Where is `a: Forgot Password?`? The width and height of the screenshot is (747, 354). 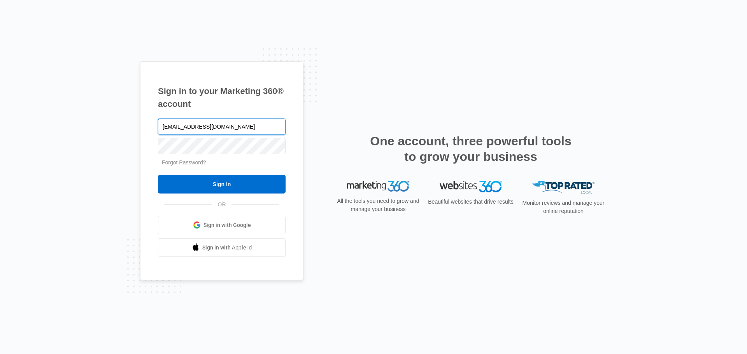
a: Forgot Password? is located at coordinates (184, 163).